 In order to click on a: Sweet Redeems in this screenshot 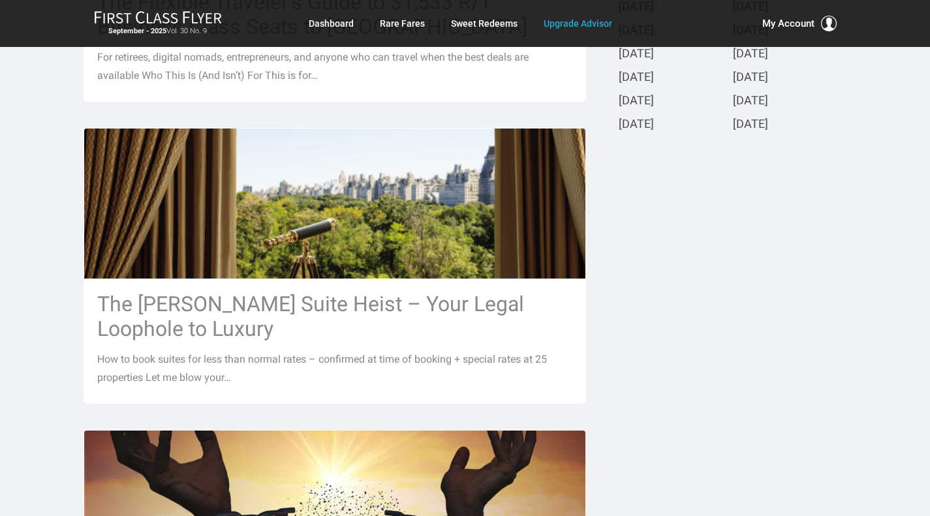, I will do `click(484, 23)`.